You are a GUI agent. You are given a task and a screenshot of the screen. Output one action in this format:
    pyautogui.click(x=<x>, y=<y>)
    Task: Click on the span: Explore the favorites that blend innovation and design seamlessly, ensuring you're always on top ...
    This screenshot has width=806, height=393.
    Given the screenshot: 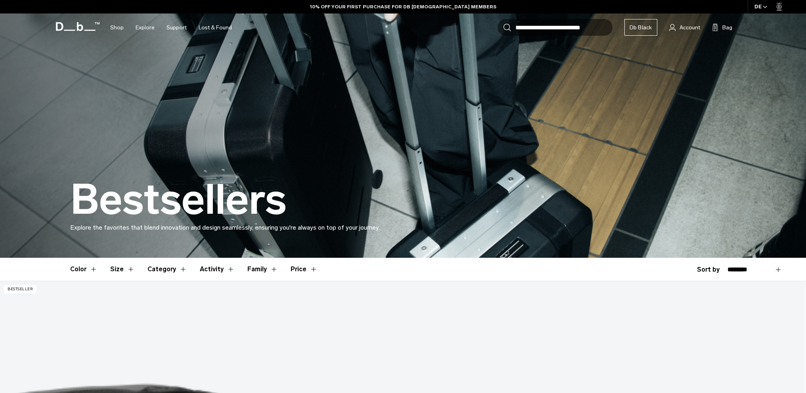 What is the action you would take?
    pyautogui.click(x=225, y=227)
    